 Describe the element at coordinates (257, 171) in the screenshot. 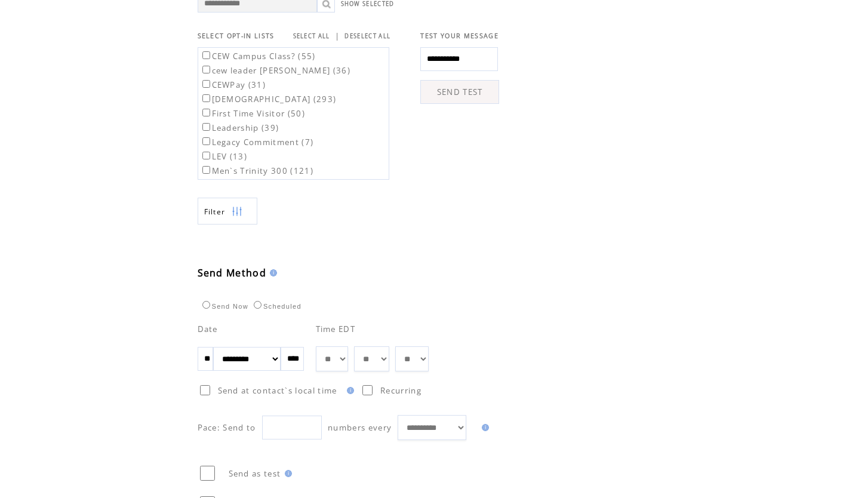

I see `label: Men`s Trinity 300 (121)` at that location.